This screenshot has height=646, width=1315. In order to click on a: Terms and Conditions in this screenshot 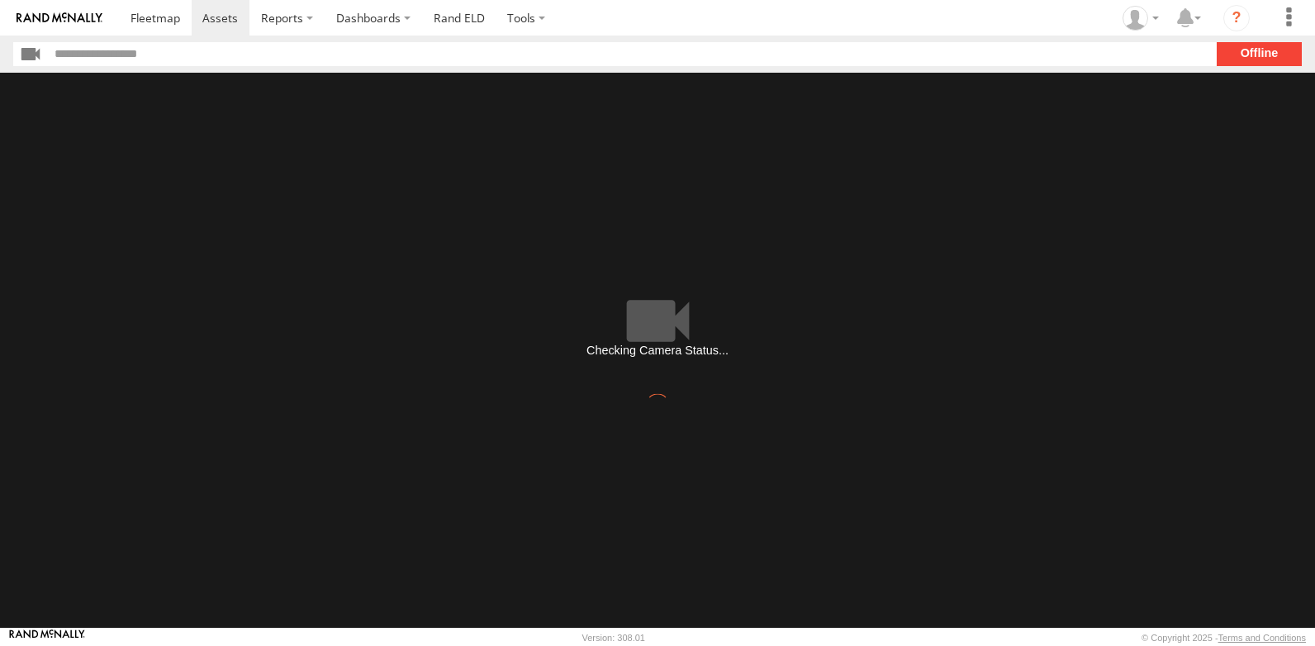, I will do `click(1262, 638)`.